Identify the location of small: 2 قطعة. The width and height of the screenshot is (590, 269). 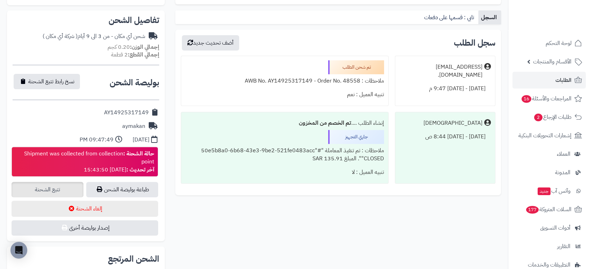
(135, 55).